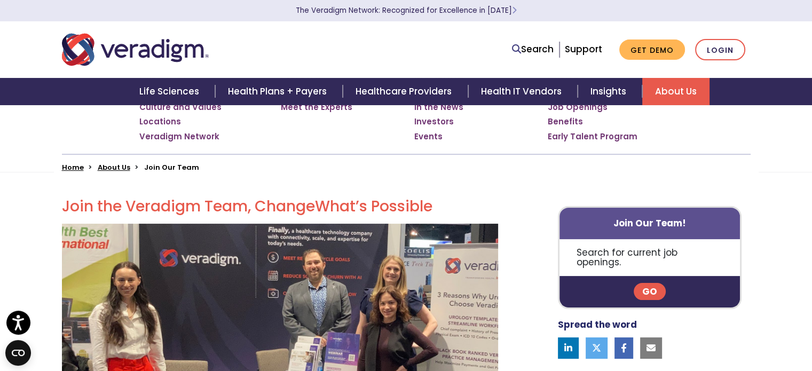 The width and height of the screenshot is (812, 371). I want to click on a: Login, so click(720, 50).